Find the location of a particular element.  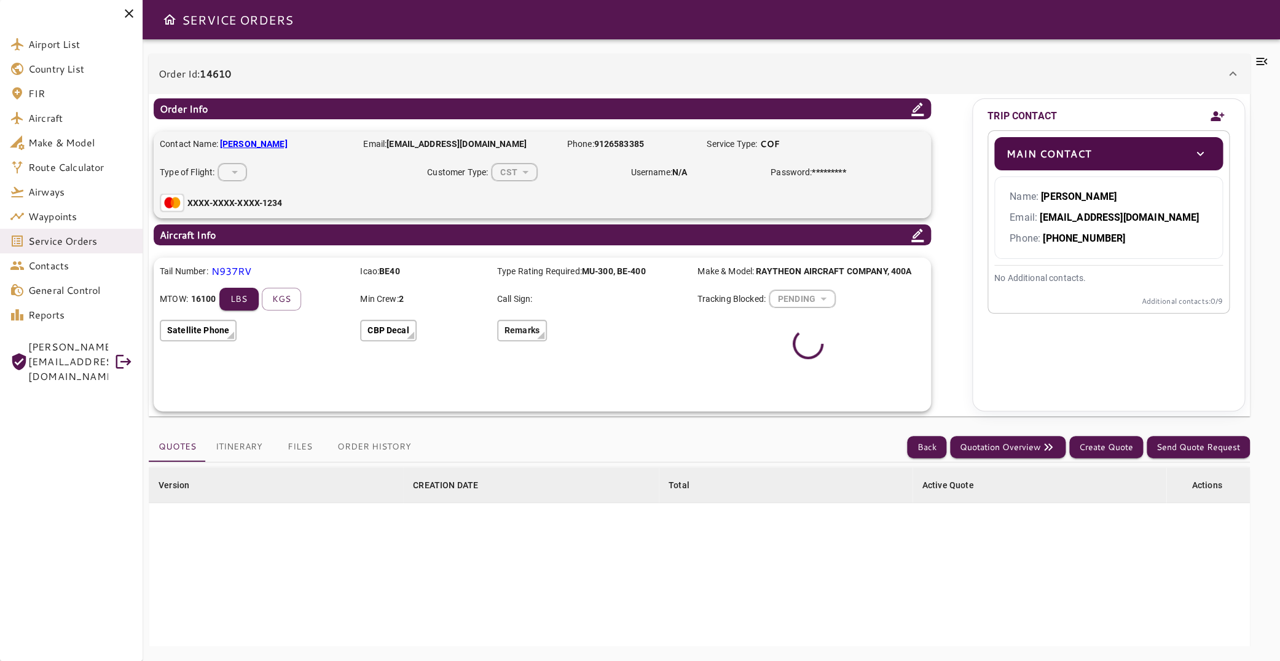

p: COF is located at coordinates (770, 144).